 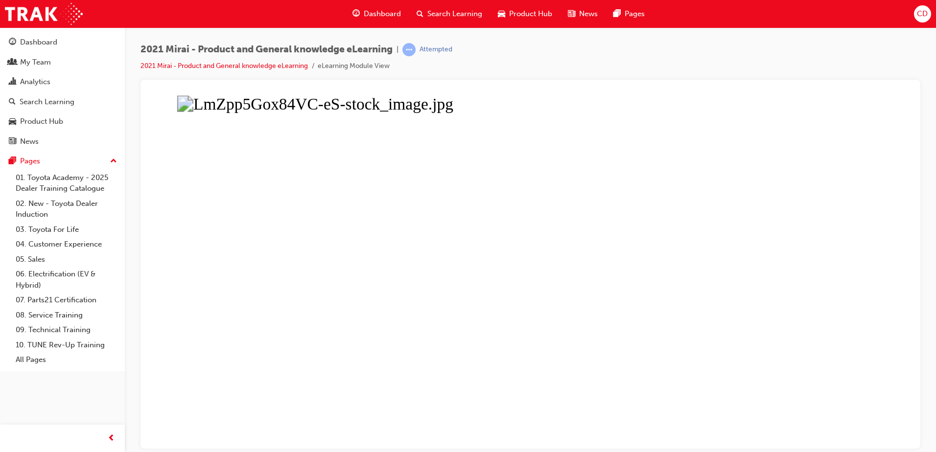 I want to click on a: 03. Toyota For Life, so click(x=66, y=229).